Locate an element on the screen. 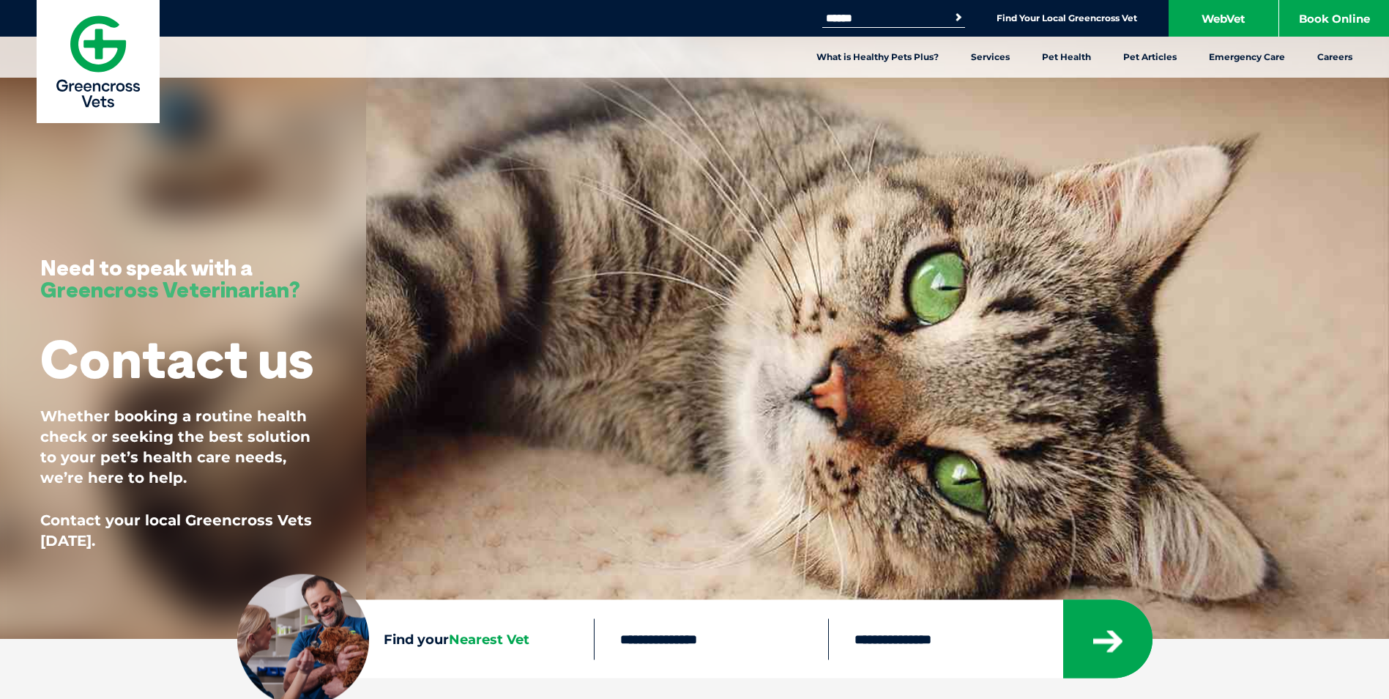 The height and width of the screenshot is (699, 1389). a: Pet Health is located at coordinates (1066, 57).